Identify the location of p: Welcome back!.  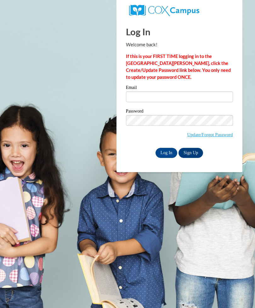
(179, 45).